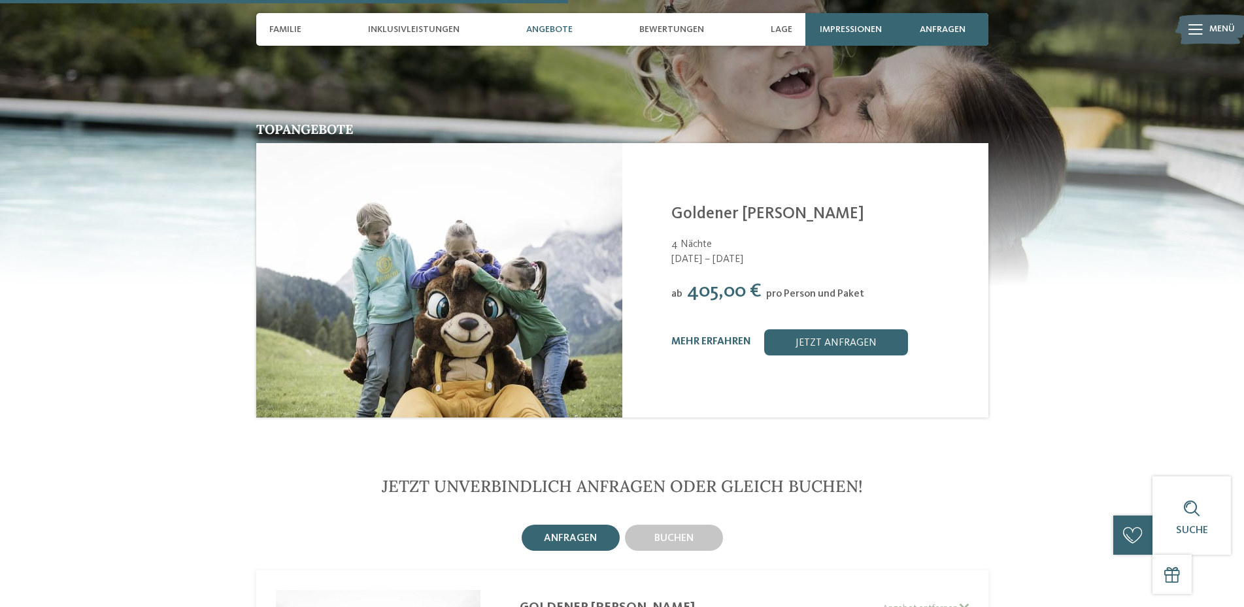 The height and width of the screenshot is (607, 1244). Describe the element at coordinates (439, 280) in the screenshot. I see `img: Goldener Herbst` at that location.